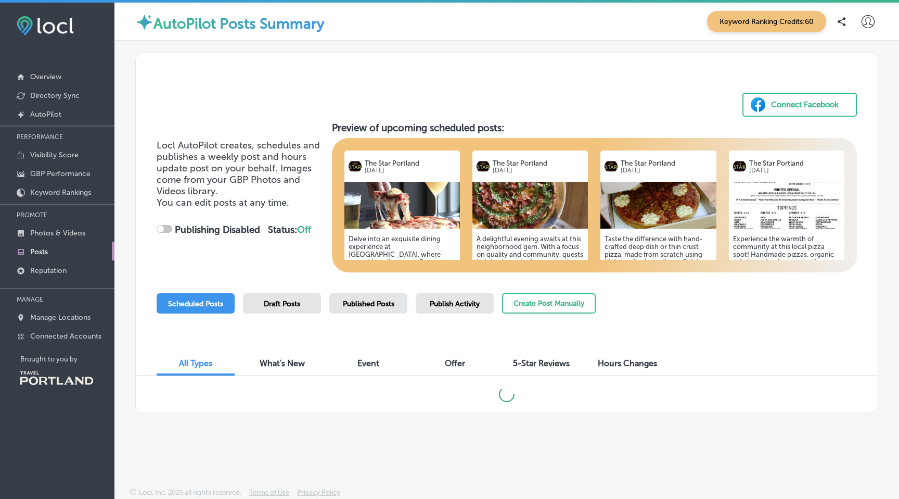 The image size is (899, 499). I want to click on p: Visibility Score, so click(54, 155).